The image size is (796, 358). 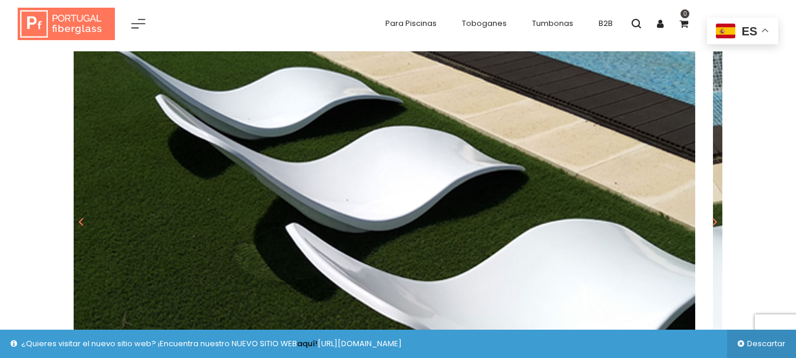 I want to click on span: B2B, so click(x=606, y=23).